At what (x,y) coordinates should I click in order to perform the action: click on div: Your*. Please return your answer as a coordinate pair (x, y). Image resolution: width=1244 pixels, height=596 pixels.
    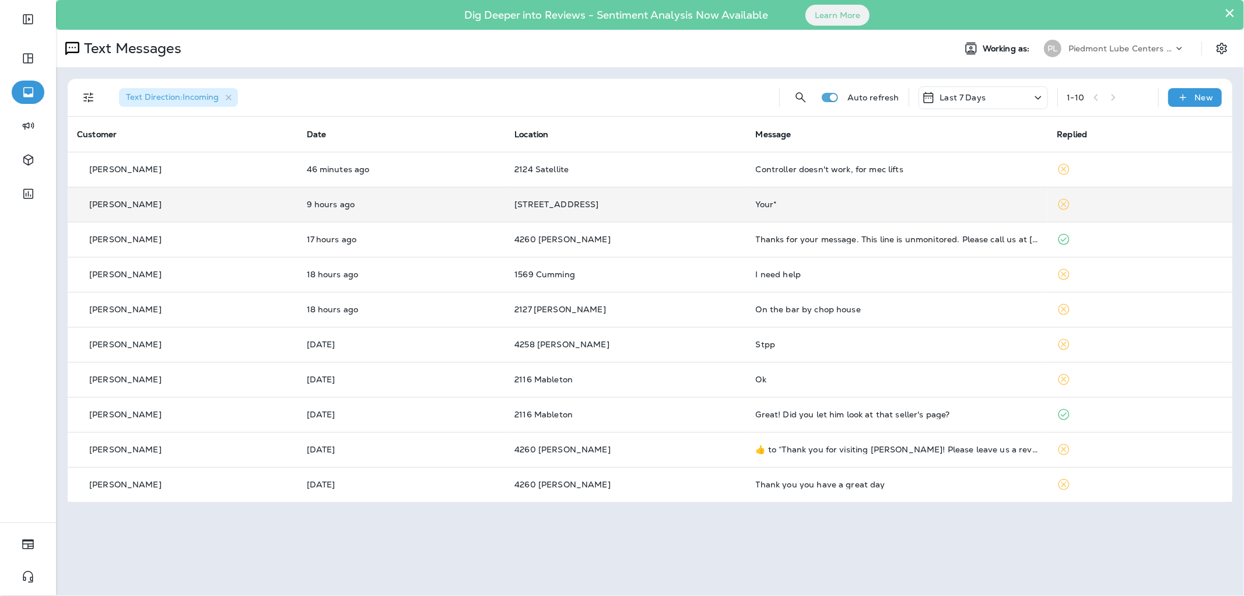
    Looking at the image, I should click on (897, 204).